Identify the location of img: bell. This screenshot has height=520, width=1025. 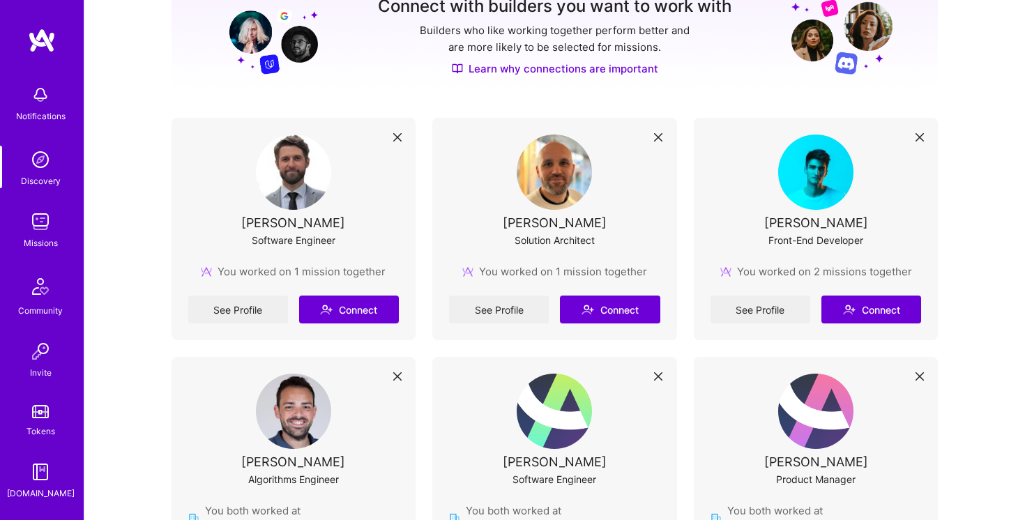
(40, 95).